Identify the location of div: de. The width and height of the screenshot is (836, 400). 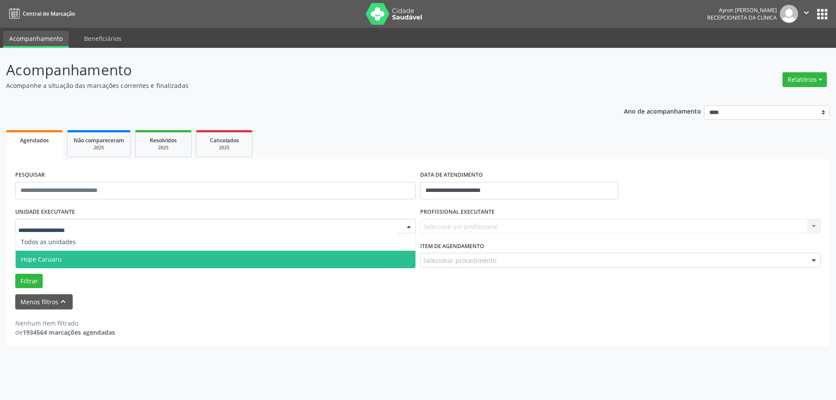
(65, 332).